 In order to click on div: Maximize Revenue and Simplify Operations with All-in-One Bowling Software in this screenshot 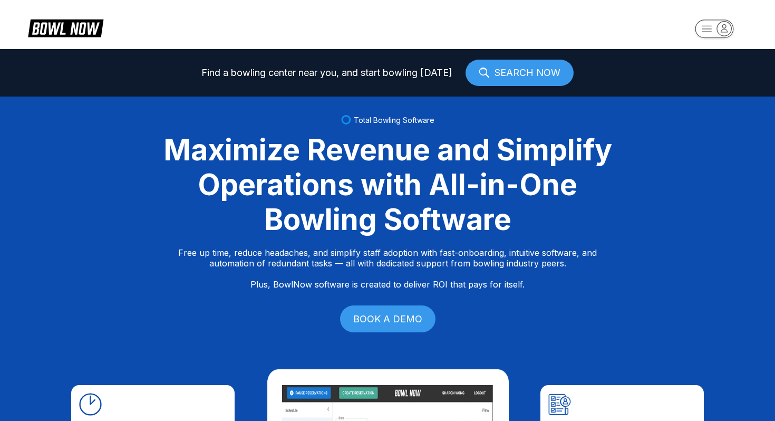, I will do `click(388, 185)`.